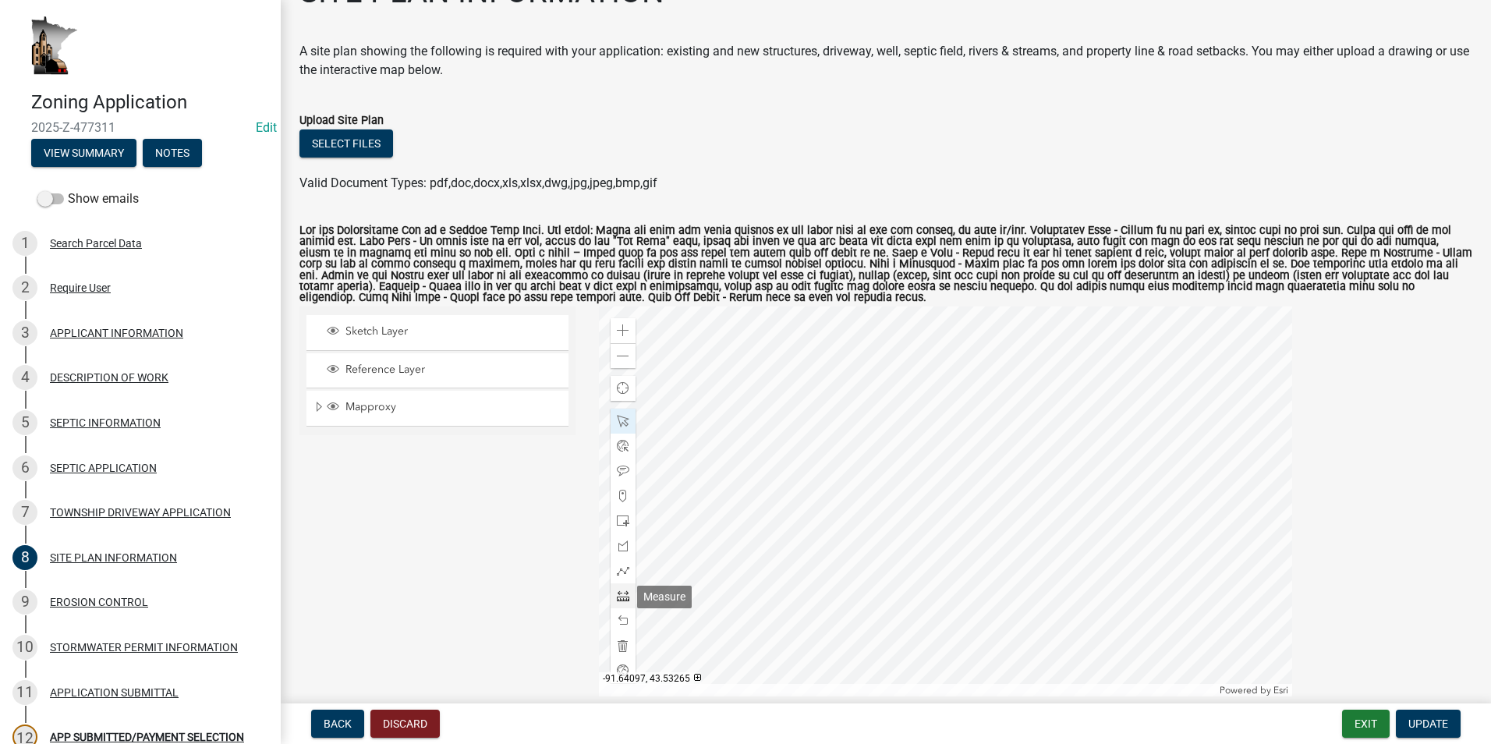  I want to click on div: Measure, so click(664, 597).